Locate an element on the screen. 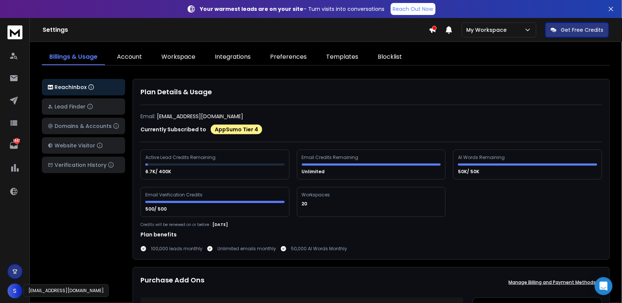 The width and height of the screenshot is (622, 303). p: Currently Subscribed to is located at coordinates (173, 129).